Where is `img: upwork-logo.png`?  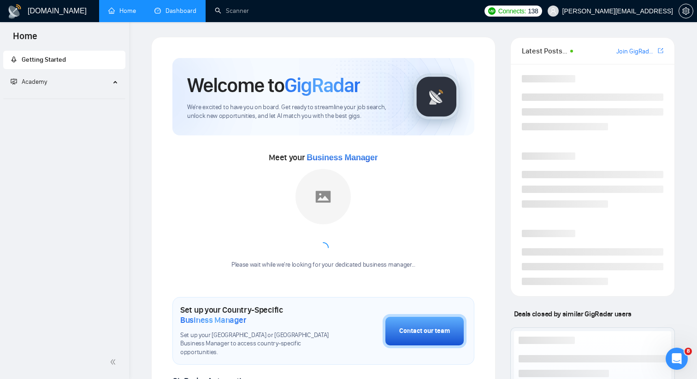
img: upwork-logo.png is located at coordinates (492, 11).